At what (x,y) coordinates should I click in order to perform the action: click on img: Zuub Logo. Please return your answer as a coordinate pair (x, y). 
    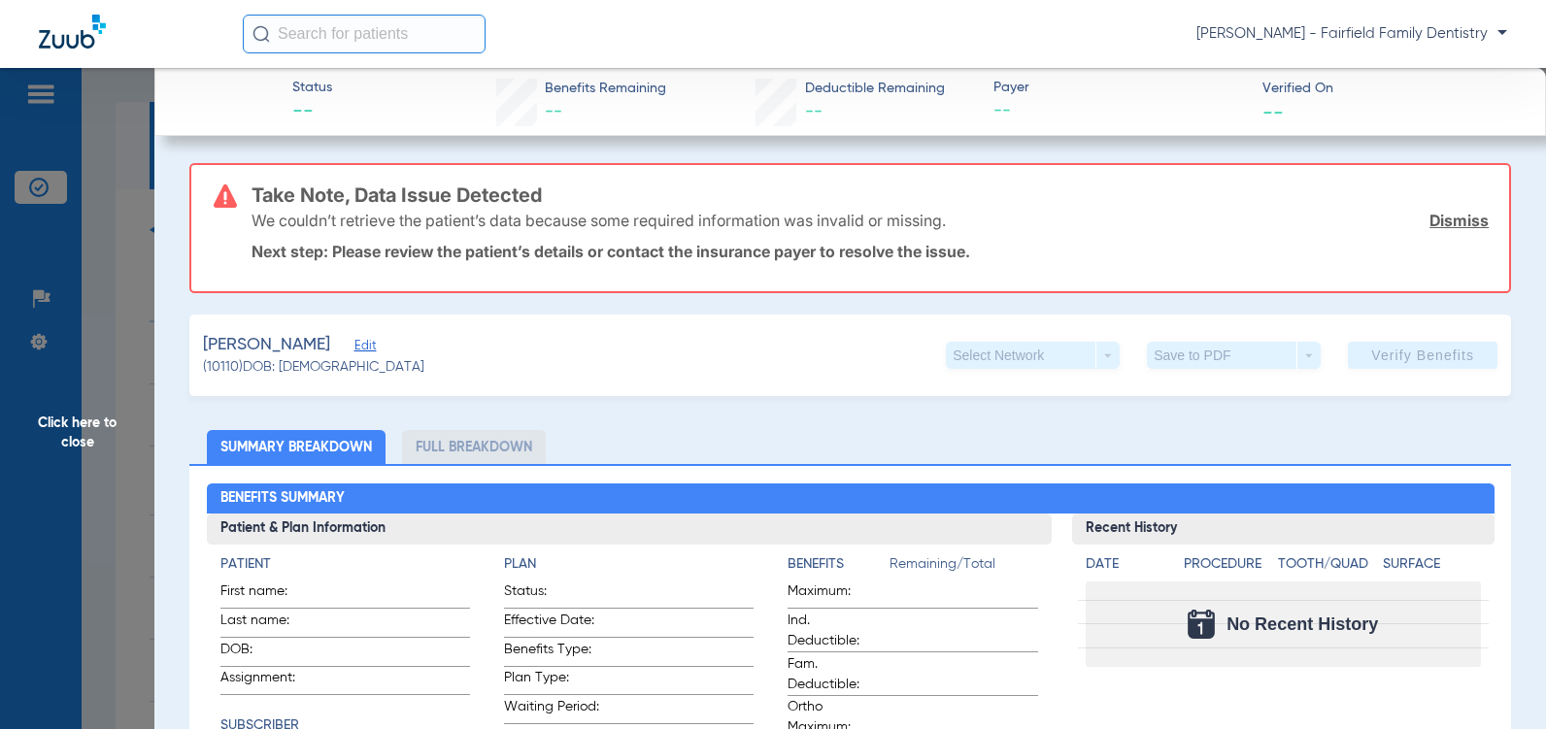
    Looking at the image, I should click on (72, 31).